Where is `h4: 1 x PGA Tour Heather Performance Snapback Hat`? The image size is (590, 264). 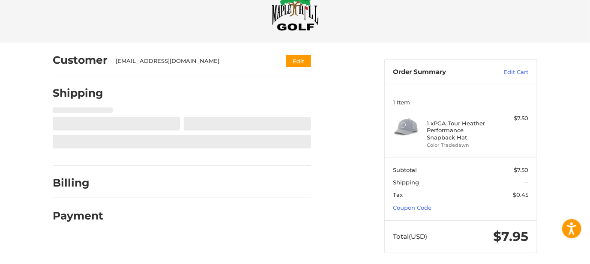 h4: 1 x PGA Tour Heather Performance Snapback Hat is located at coordinates (460, 130).